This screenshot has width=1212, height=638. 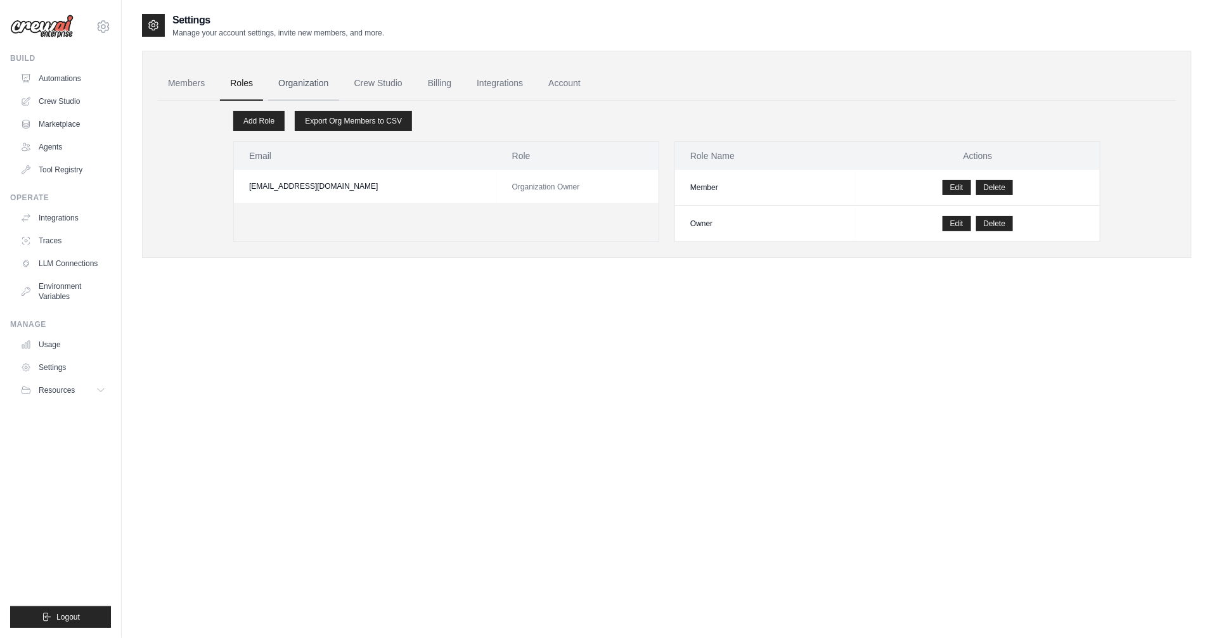 What do you see at coordinates (439, 84) in the screenshot?
I see `a: Billing` at bounding box center [439, 84].